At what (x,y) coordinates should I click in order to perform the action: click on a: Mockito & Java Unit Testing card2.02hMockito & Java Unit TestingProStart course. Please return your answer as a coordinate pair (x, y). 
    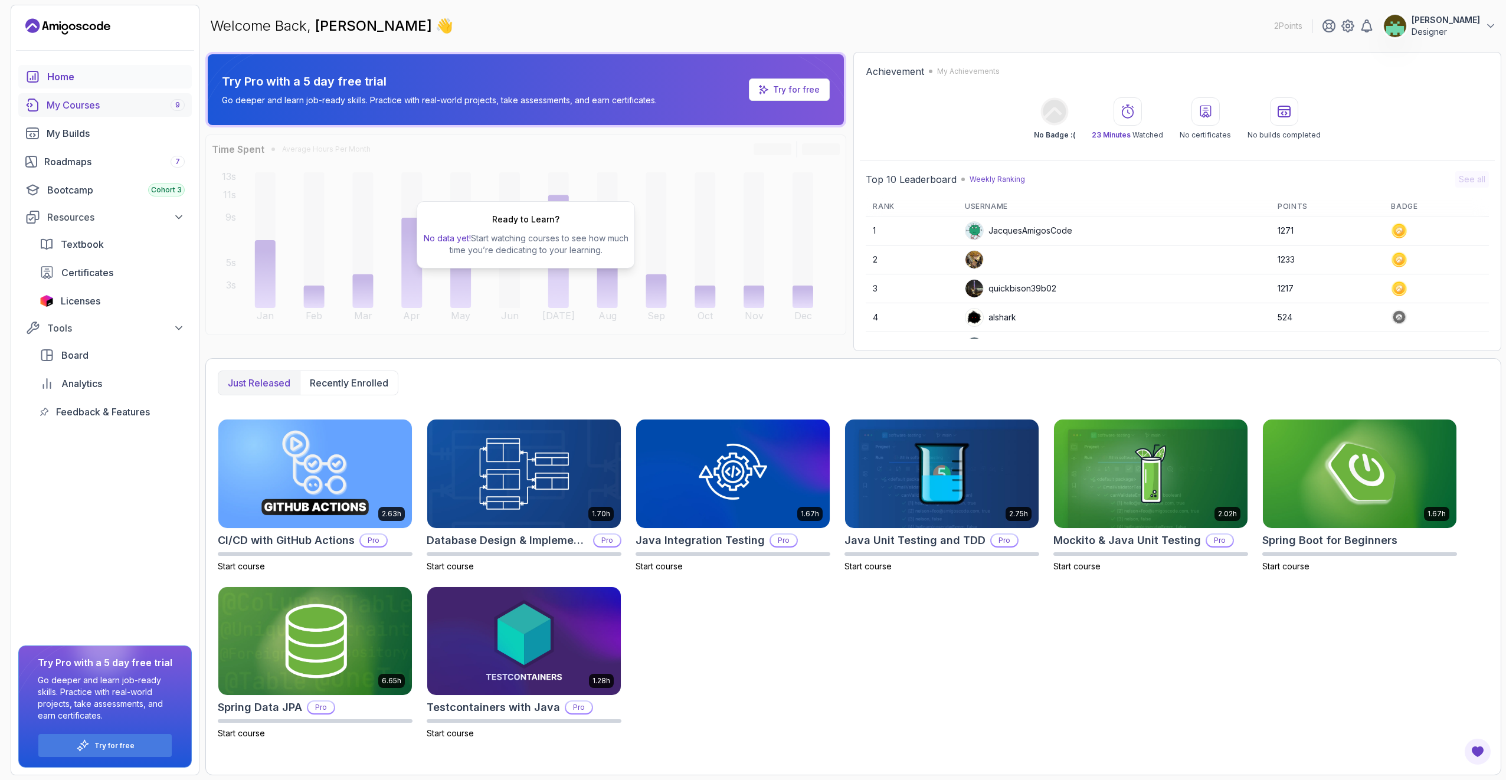
    Looking at the image, I should click on (1150, 496).